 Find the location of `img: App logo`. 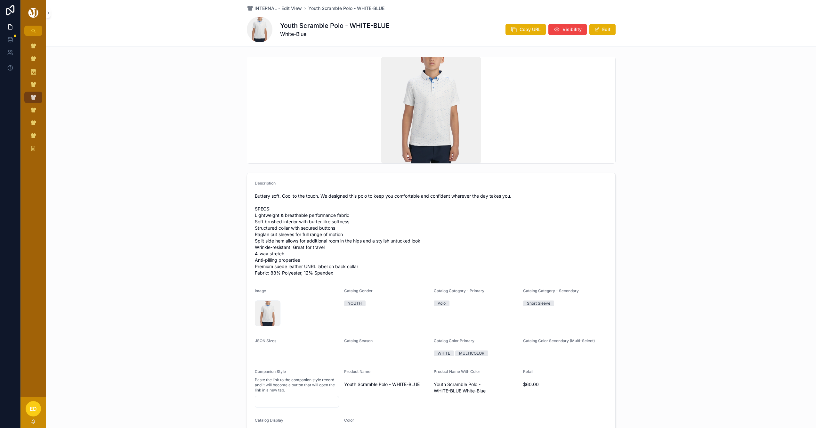

img: App logo is located at coordinates (33, 13).